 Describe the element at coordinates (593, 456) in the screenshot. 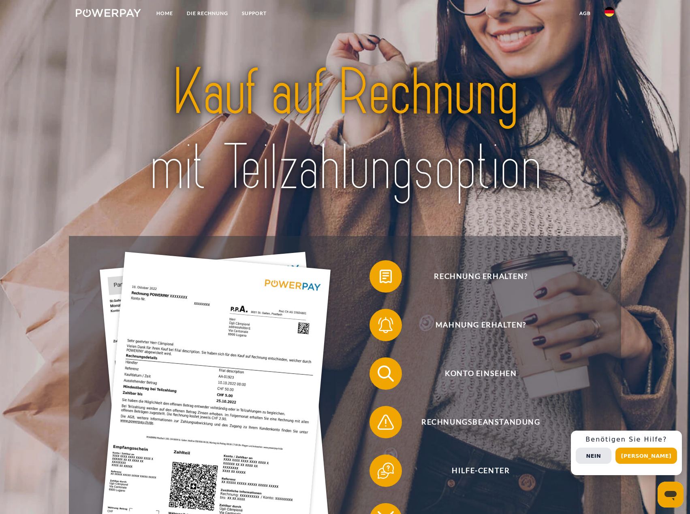

I see `button: Nein` at that location.